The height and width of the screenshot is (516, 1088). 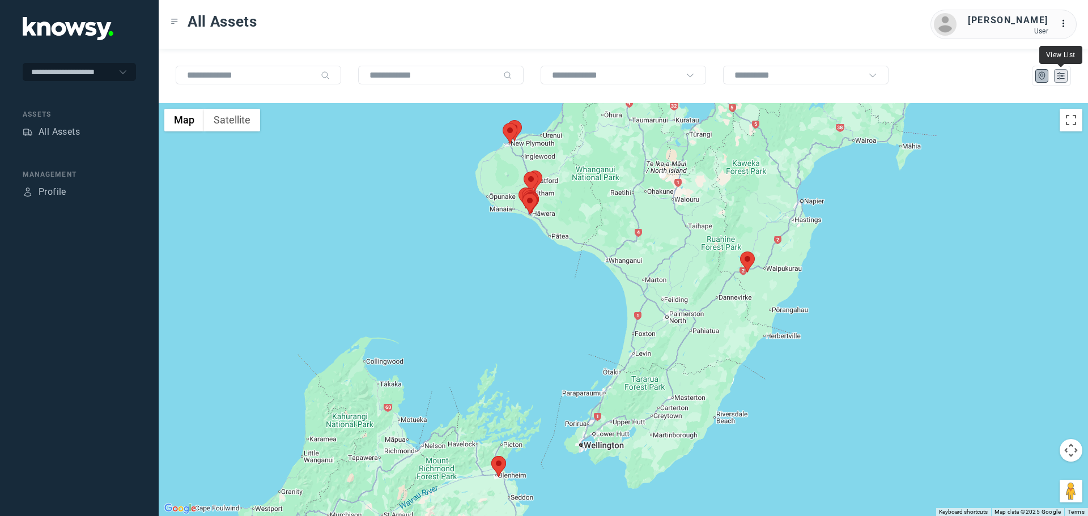 What do you see at coordinates (180, 509) in the screenshot?
I see `img: Google` at bounding box center [180, 509].